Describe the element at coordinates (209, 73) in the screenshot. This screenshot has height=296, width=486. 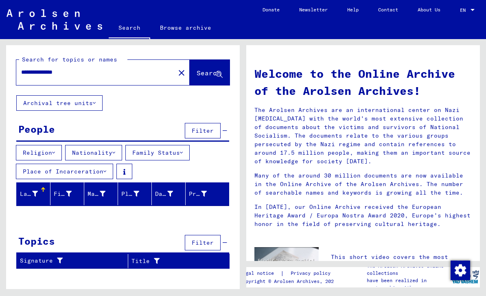
I see `span: Search` at that location.